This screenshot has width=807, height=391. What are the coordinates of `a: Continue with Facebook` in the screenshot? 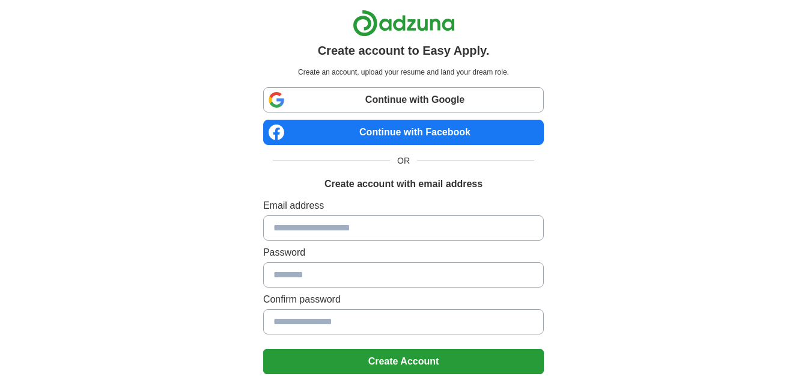 It's located at (403, 132).